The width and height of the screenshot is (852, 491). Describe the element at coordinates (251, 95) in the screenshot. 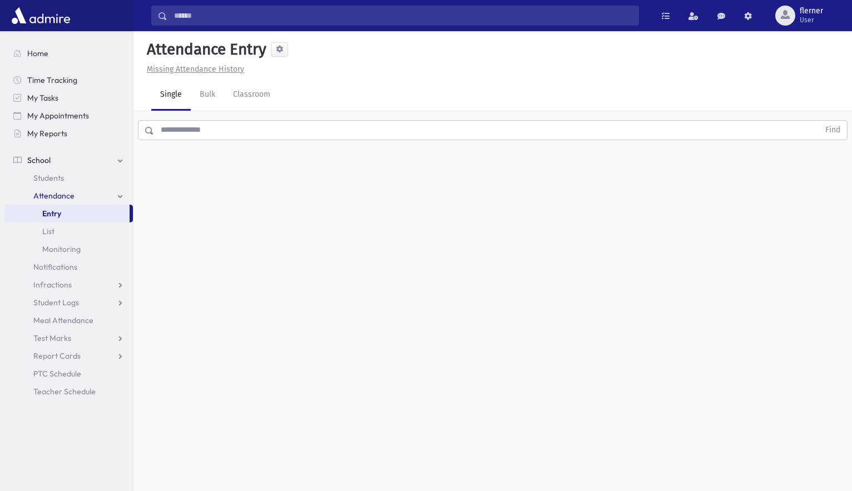

I see `a: Classroom` at that location.